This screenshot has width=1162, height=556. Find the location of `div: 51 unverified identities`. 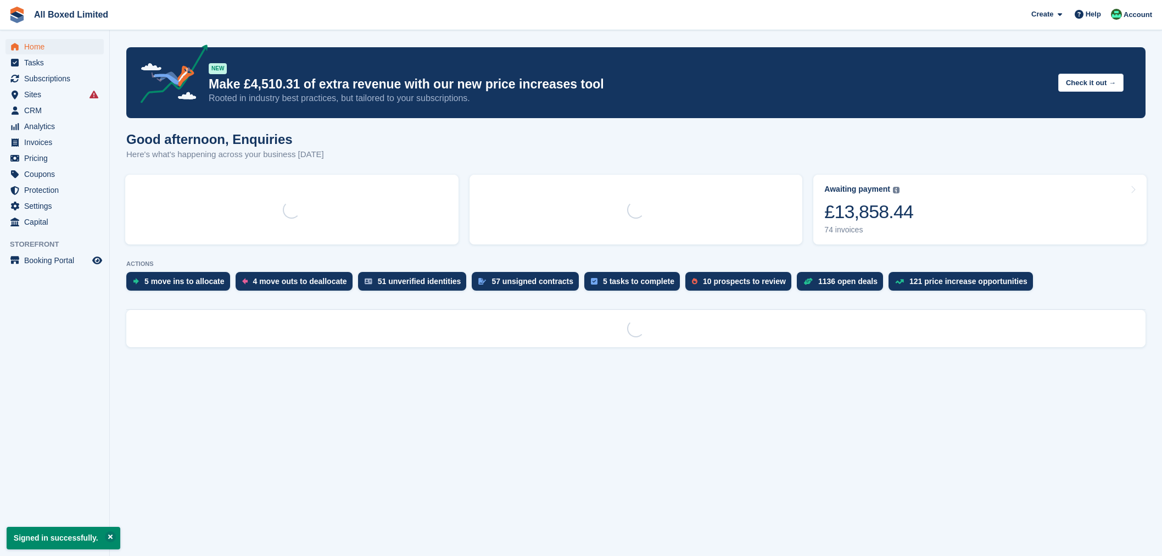

div: 51 unverified identities is located at coordinates (420, 281).